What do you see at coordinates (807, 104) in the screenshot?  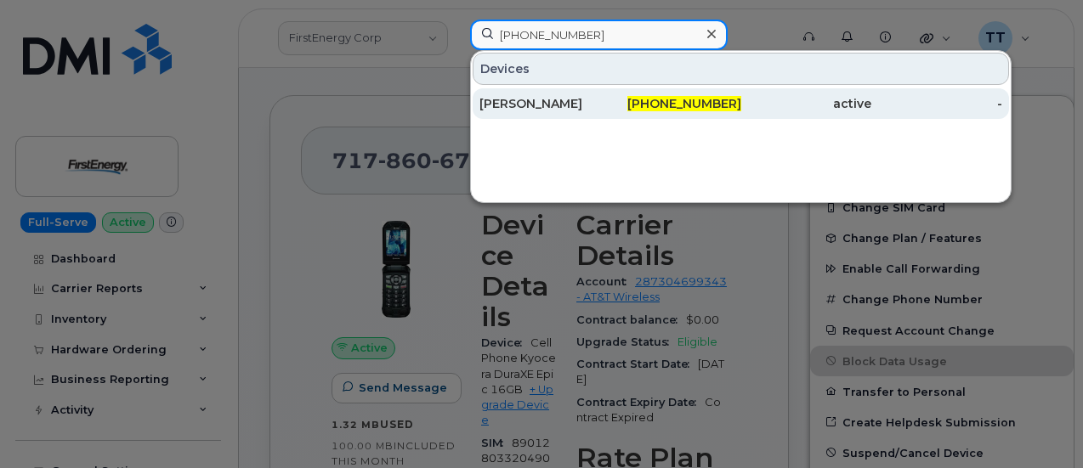 I see `div: active` at bounding box center [807, 104].